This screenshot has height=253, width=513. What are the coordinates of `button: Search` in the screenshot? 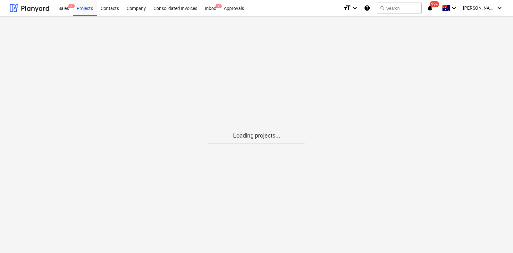 It's located at (399, 8).